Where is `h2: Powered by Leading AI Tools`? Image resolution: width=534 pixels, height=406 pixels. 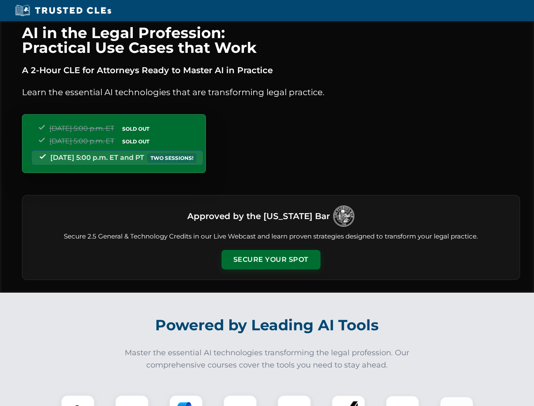
h2: Powered by Leading AI Tools is located at coordinates (267, 325).